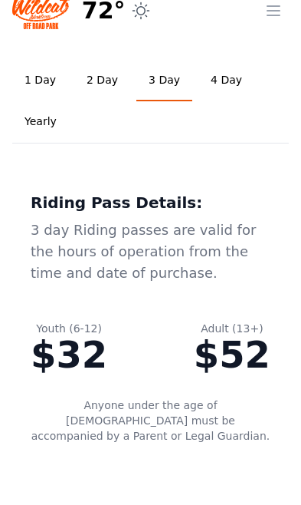  Describe the element at coordinates (40, 81) in the screenshot. I see `a: 1 Day` at that location.